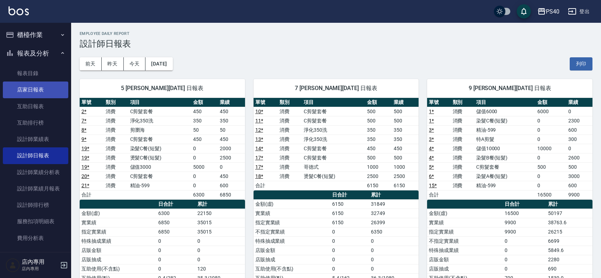  I want to click on td: 9900, so click(524, 231).